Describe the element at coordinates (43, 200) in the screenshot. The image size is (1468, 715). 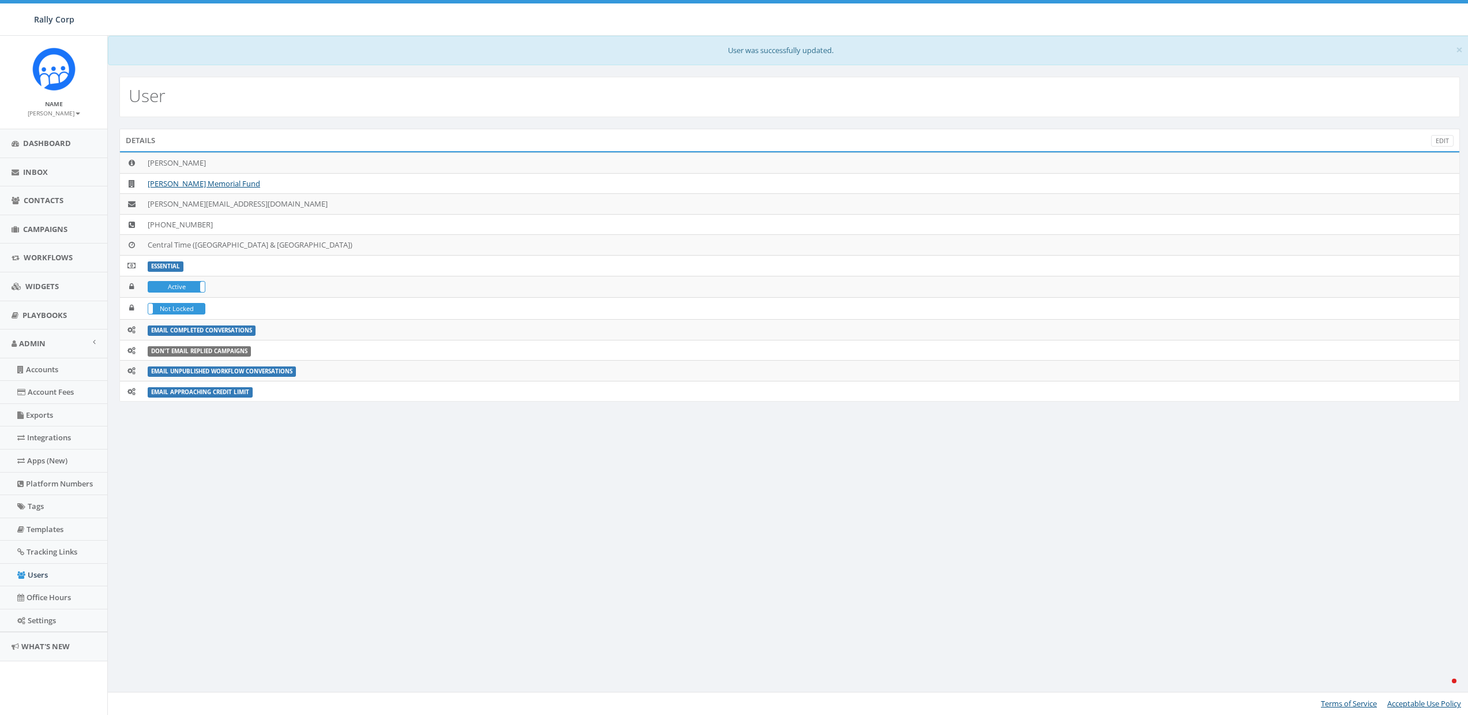
I see `span: Contacts` at that location.